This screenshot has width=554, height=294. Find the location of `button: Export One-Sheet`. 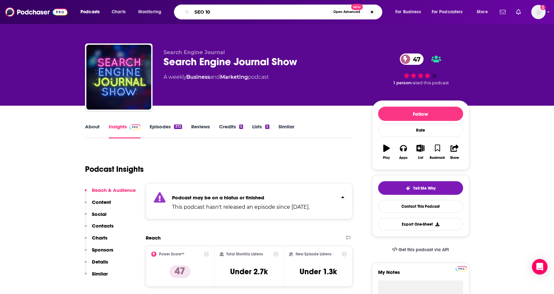

button: Export One-Sheet is located at coordinates (421, 224).